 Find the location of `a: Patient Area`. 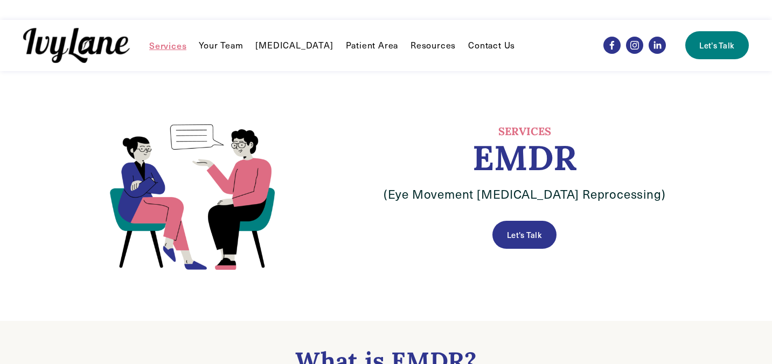

a: Patient Area is located at coordinates (372, 45).